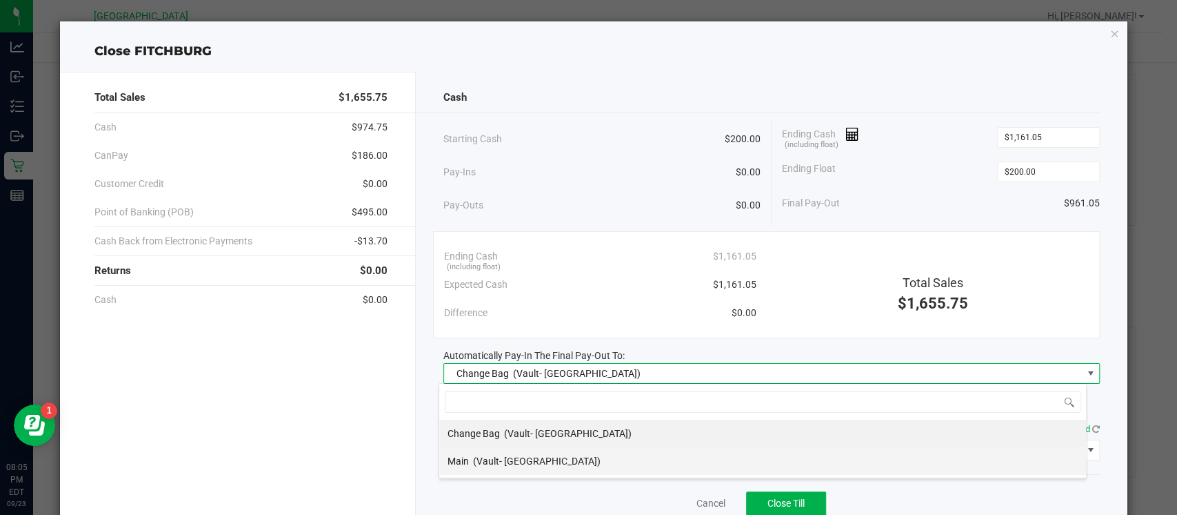 This screenshot has height=515, width=1177. I want to click on div: Close FITCHBURG, so click(594, 51).